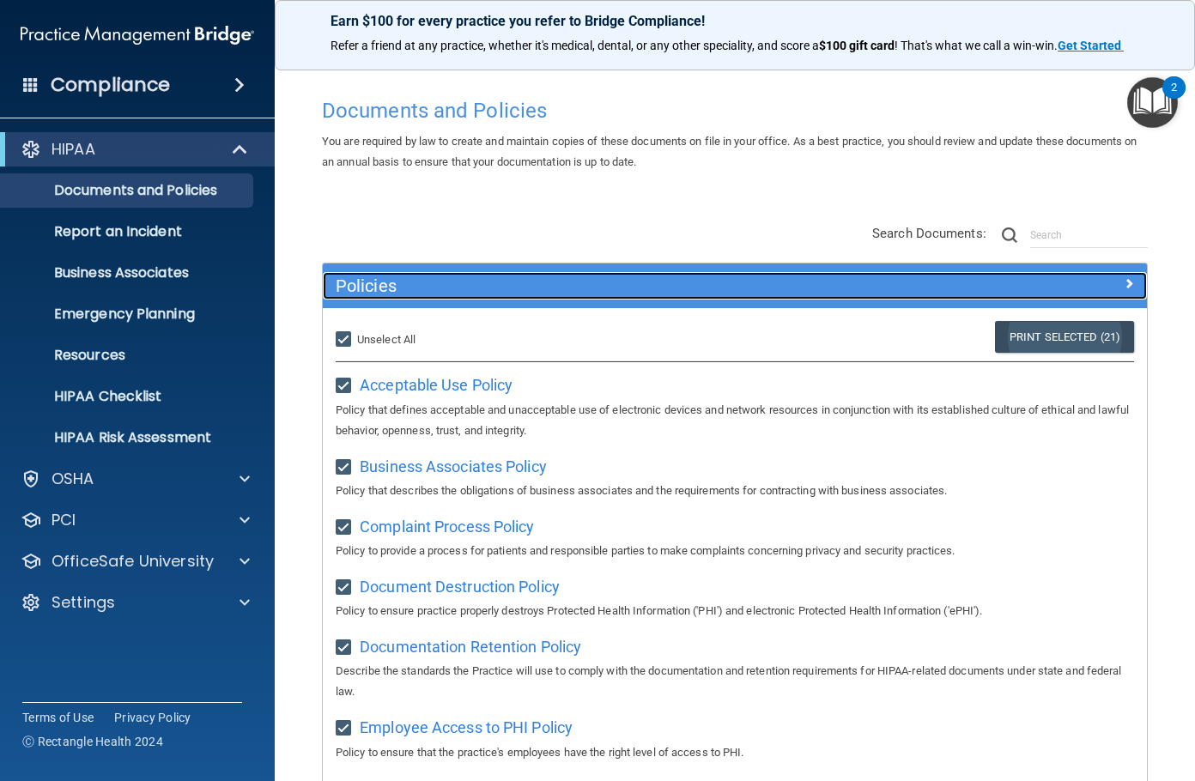 The height and width of the screenshot is (781, 1195). What do you see at coordinates (128, 273) in the screenshot?
I see `p: Business Associates` at bounding box center [128, 273].